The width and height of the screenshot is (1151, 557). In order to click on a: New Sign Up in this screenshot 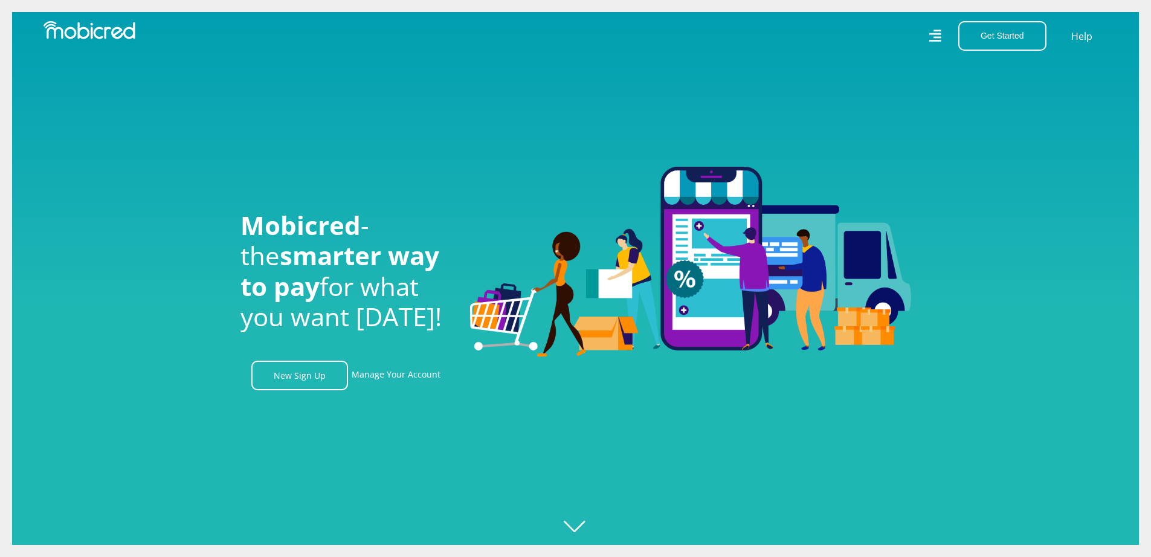, I will do `click(300, 375)`.